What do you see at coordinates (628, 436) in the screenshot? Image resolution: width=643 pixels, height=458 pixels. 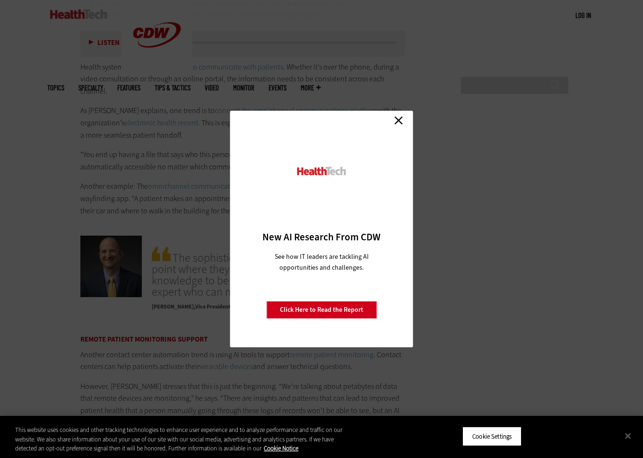 I see `button: Close` at bounding box center [628, 436].